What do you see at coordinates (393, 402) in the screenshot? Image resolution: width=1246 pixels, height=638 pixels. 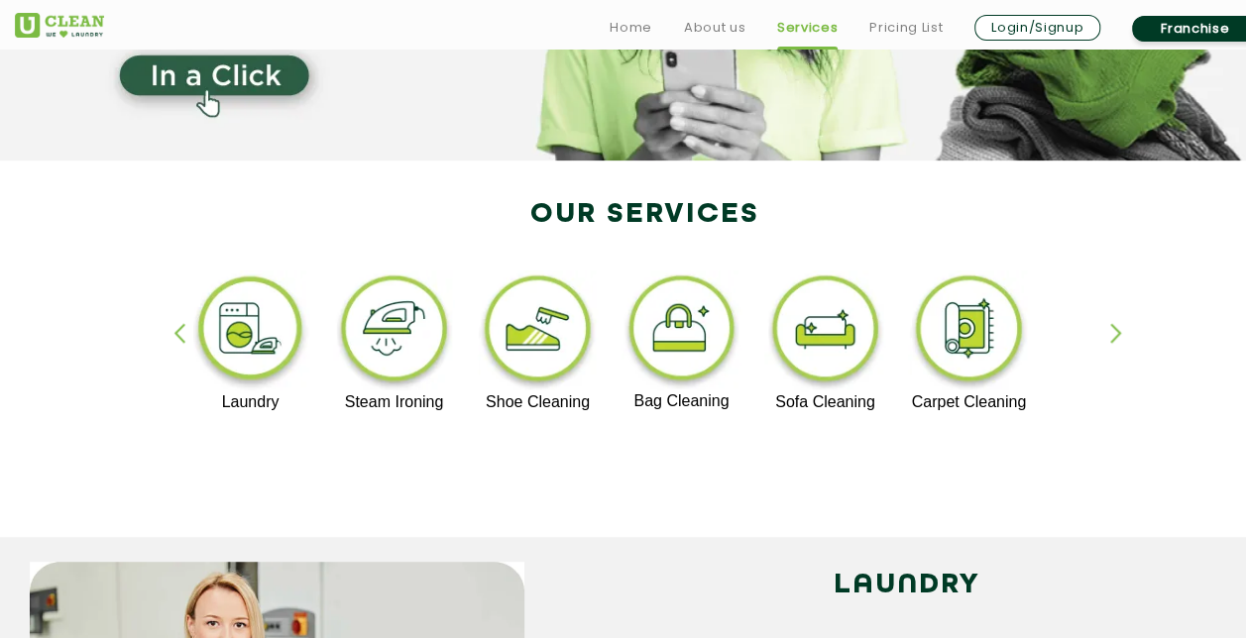 I see `p: Steam Ironing` at bounding box center [393, 402].